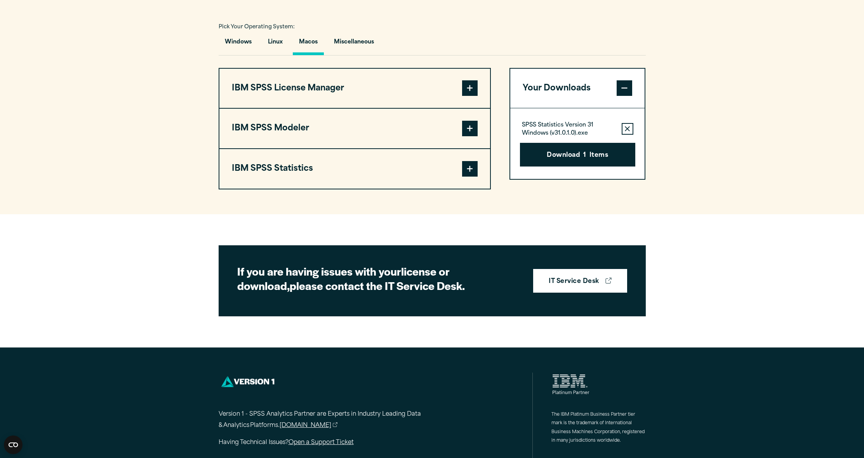 This screenshot has width=864, height=458. What do you see at coordinates (568, 129) in the screenshot?
I see `p: SPSS Statistics Version 31 Windows (v31.0.1.0).exe` at bounding box center [568, 129].